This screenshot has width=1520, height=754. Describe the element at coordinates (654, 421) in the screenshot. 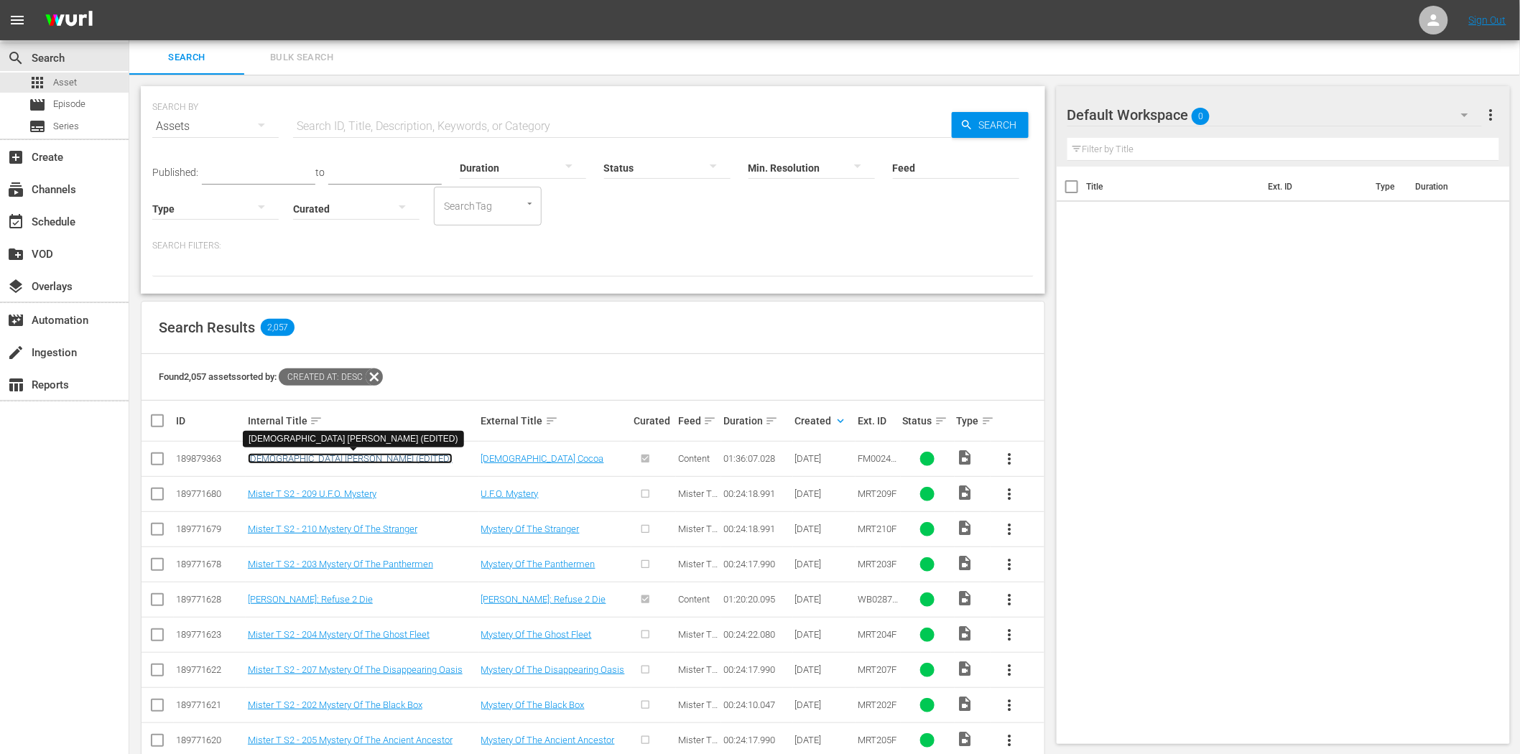

I see `div: Curated` at that location.